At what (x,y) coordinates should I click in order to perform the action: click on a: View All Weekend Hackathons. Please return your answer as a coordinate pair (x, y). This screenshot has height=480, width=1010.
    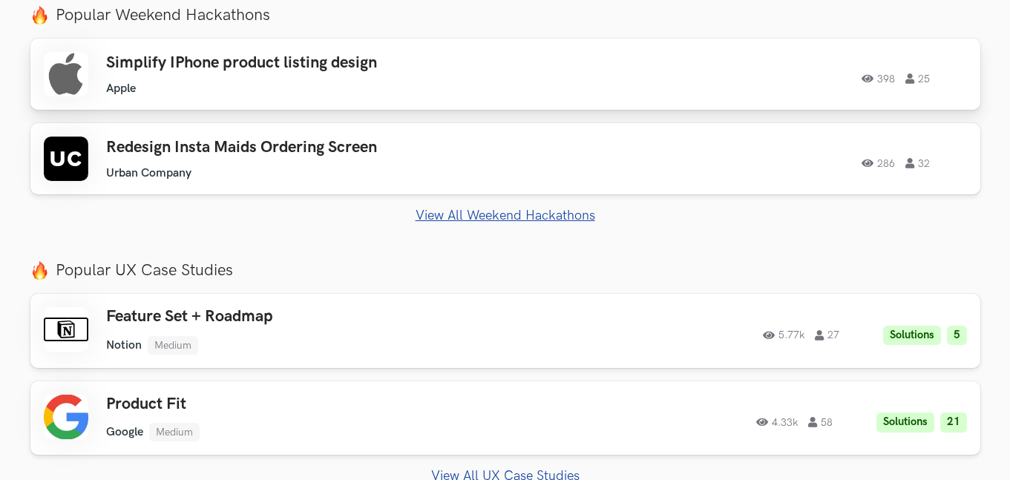
    Looking at the image, I should click on (505, 215).